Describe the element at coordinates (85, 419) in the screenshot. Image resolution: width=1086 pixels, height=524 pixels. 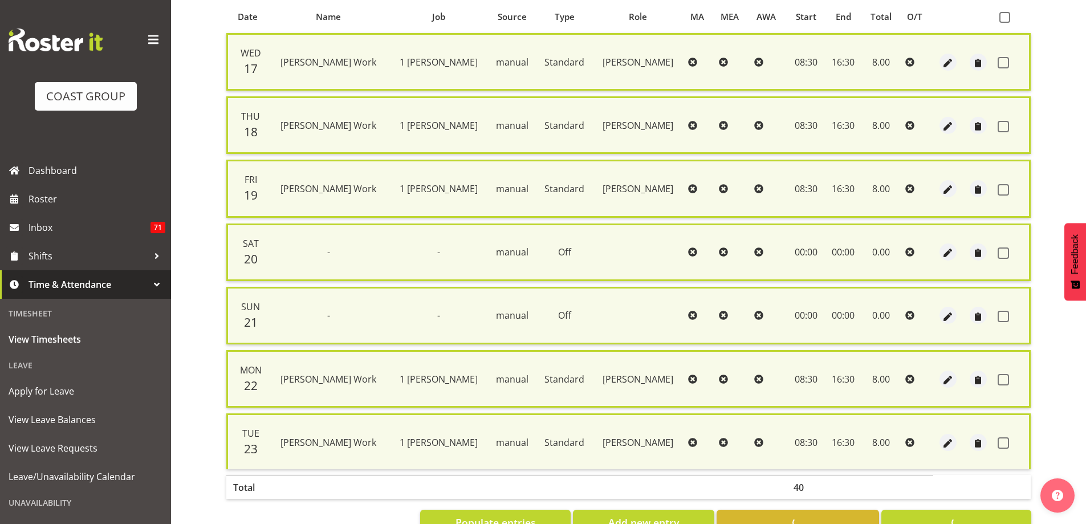
I see `a: View Leave Balances` at that location.